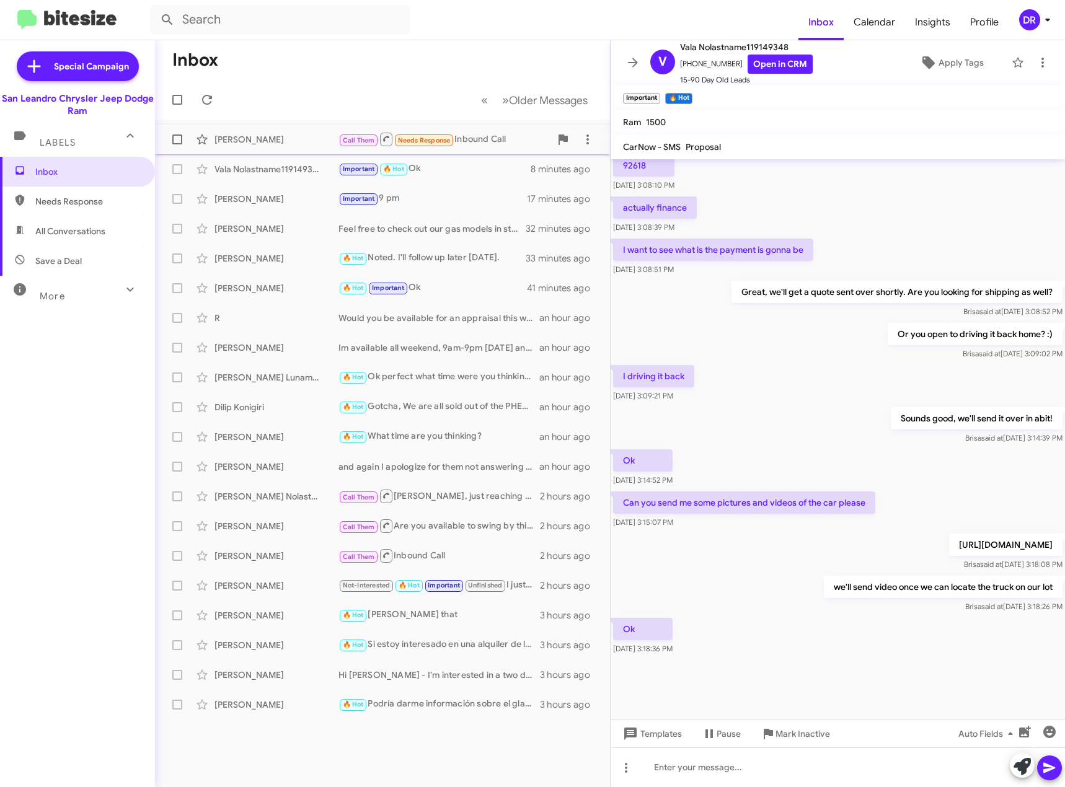  Describe the element at coordinates (439, 467) in the screenshot. I see `div: and again I apologize for them not answering your questions!! Let me know what questions you have...` at that location.